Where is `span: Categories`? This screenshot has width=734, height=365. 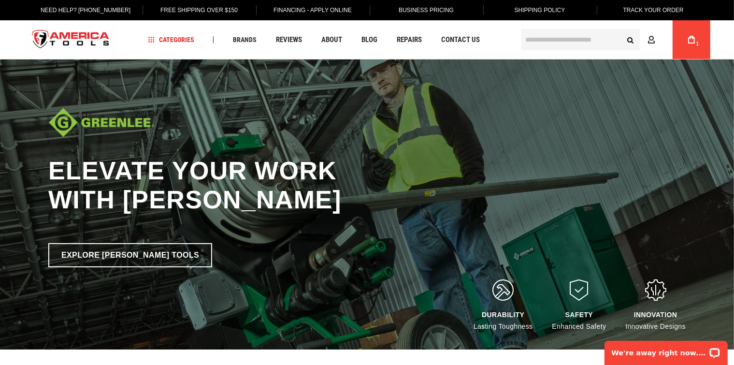
span: Categories is located at coordinates (171, 40).